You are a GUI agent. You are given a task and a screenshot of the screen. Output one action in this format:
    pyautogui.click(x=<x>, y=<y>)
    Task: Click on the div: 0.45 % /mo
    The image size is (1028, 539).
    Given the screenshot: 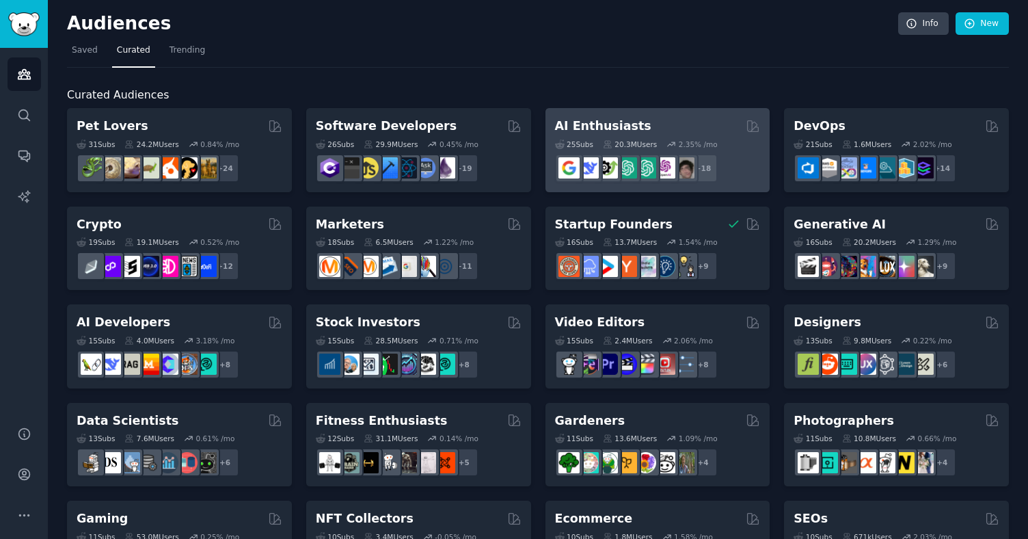 What is the action you would take?
    pyautogui.click(x=459, y=144)
    